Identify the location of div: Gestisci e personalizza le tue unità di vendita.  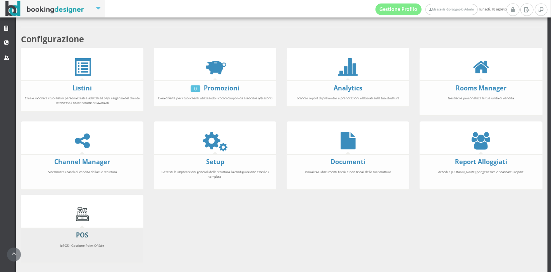
(481, 102).